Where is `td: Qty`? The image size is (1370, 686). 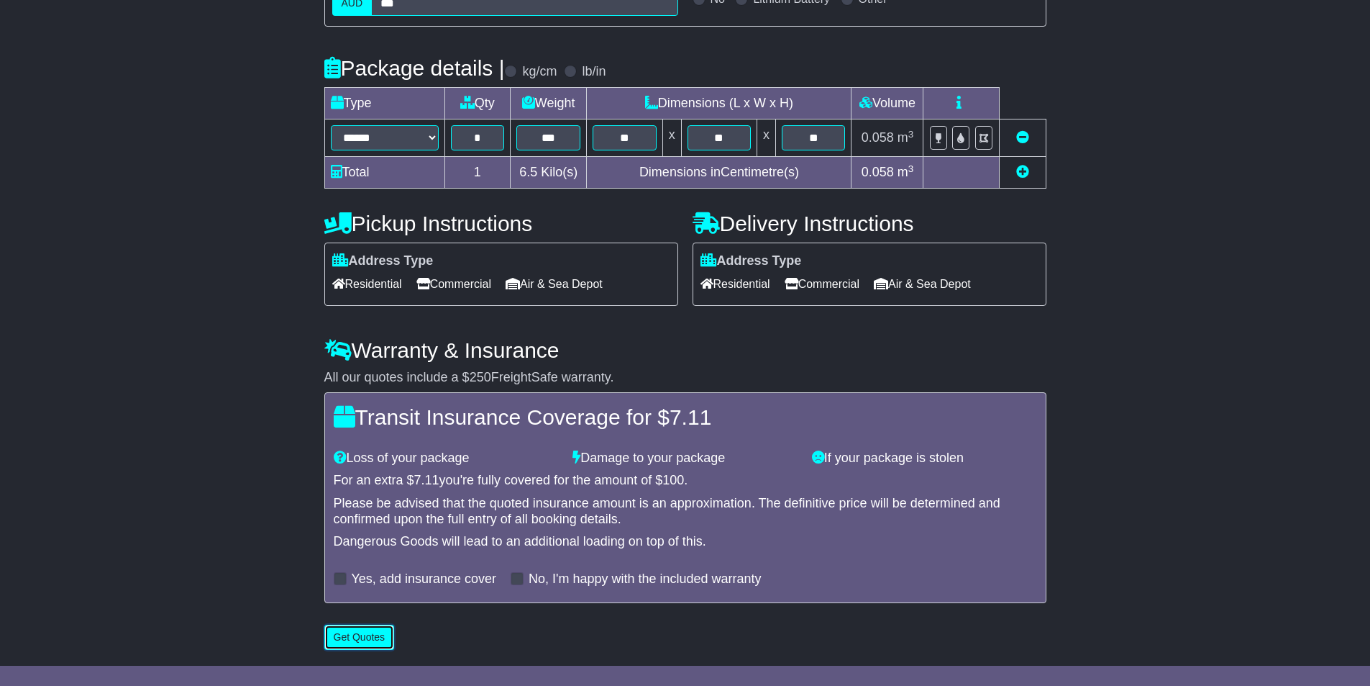
td: Qty is located at coordinates (478, 104).